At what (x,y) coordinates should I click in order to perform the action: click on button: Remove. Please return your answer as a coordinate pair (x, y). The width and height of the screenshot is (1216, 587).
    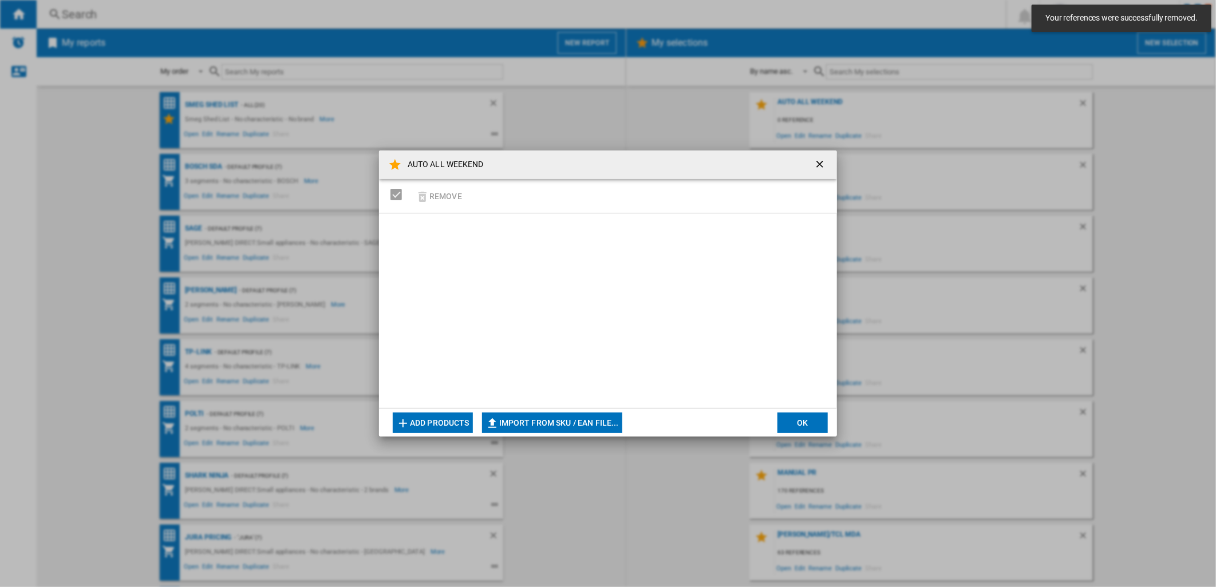
    Looking at the image, I should click on (439, 196).